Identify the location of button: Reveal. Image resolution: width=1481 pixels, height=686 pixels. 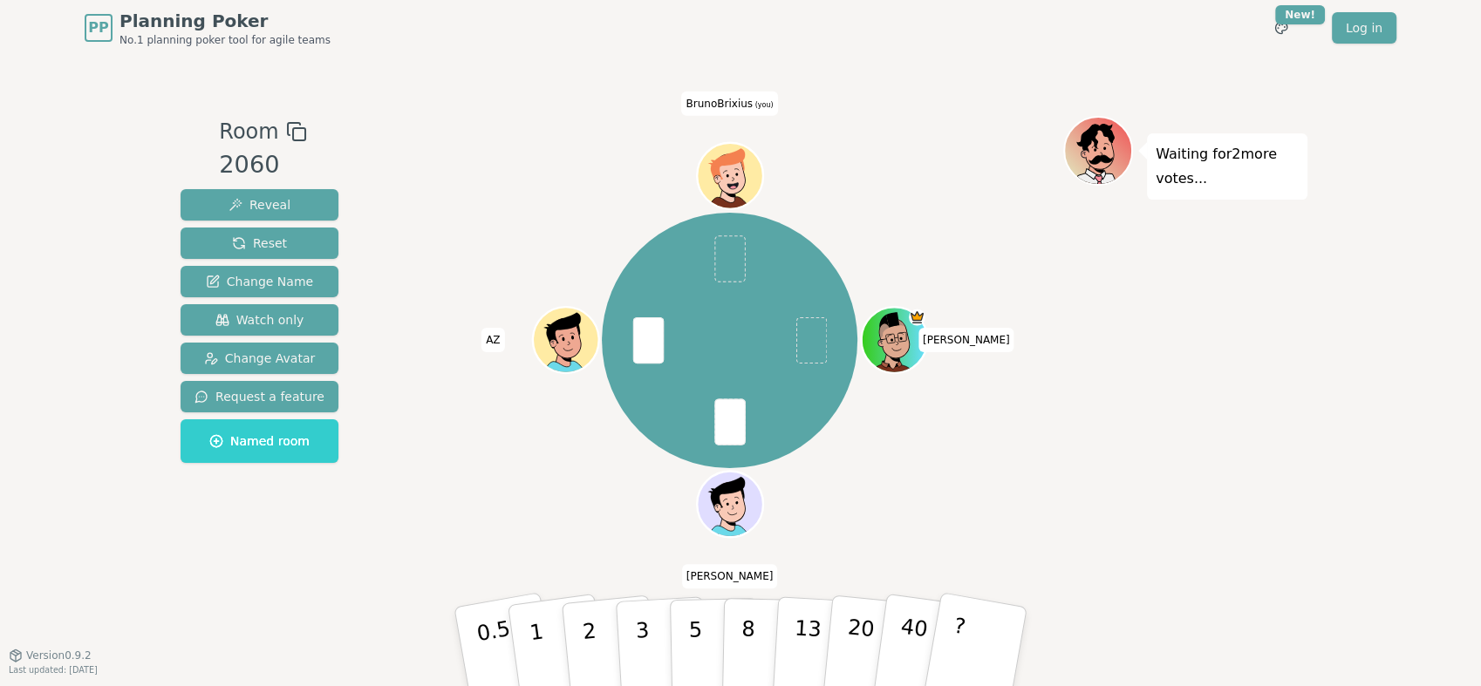
(259, 205).